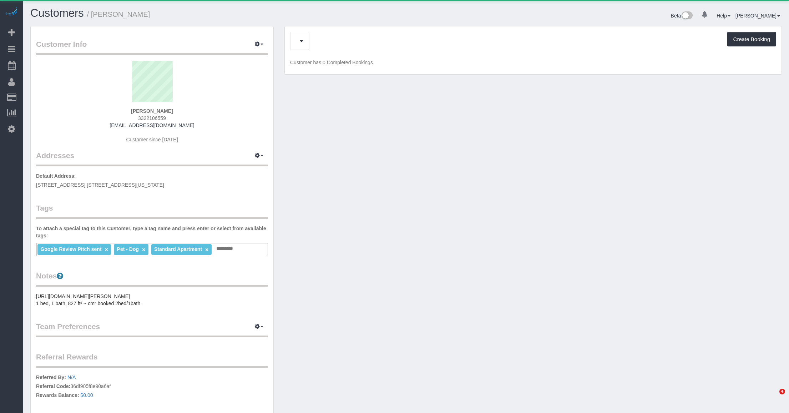 The width and height of the screenshot is (789, 413). I want to click on label: To attach a special tag to this Customer, type a tag name and press enter or select from availabl..., so click(152, 232).